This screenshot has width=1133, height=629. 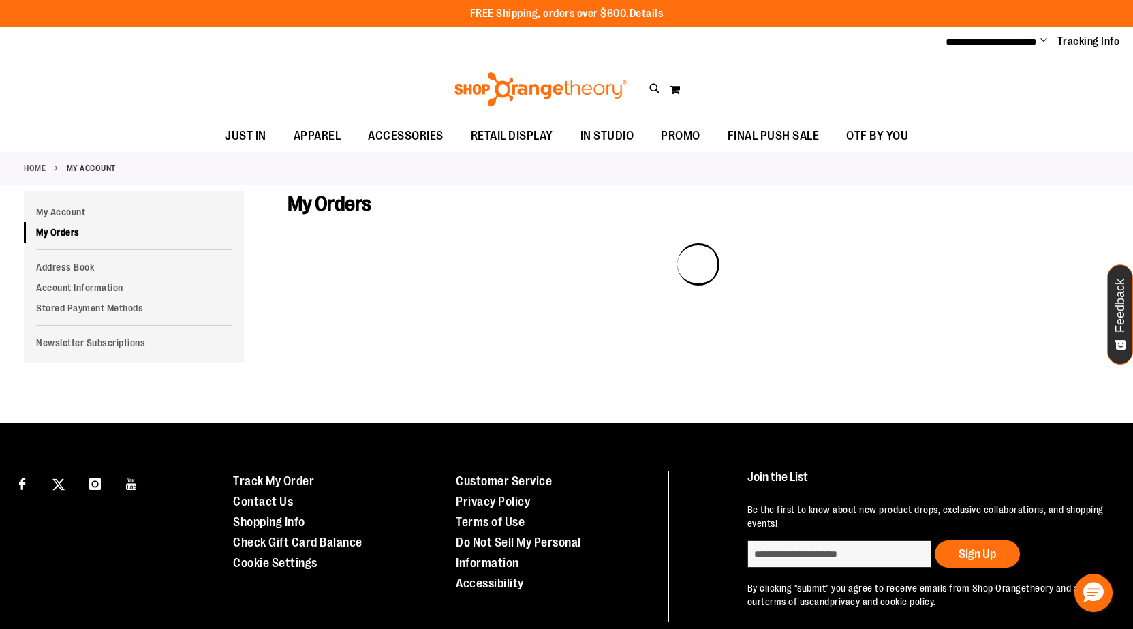 I want to click on span: PROMO, so click(x=680, y=136).